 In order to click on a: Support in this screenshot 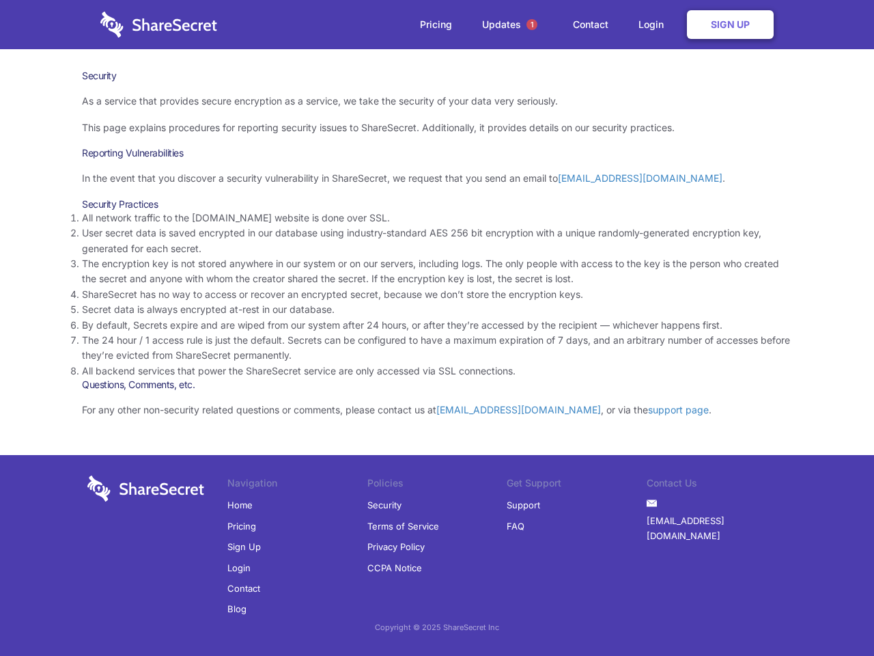, I will do `click(523, 505)`.